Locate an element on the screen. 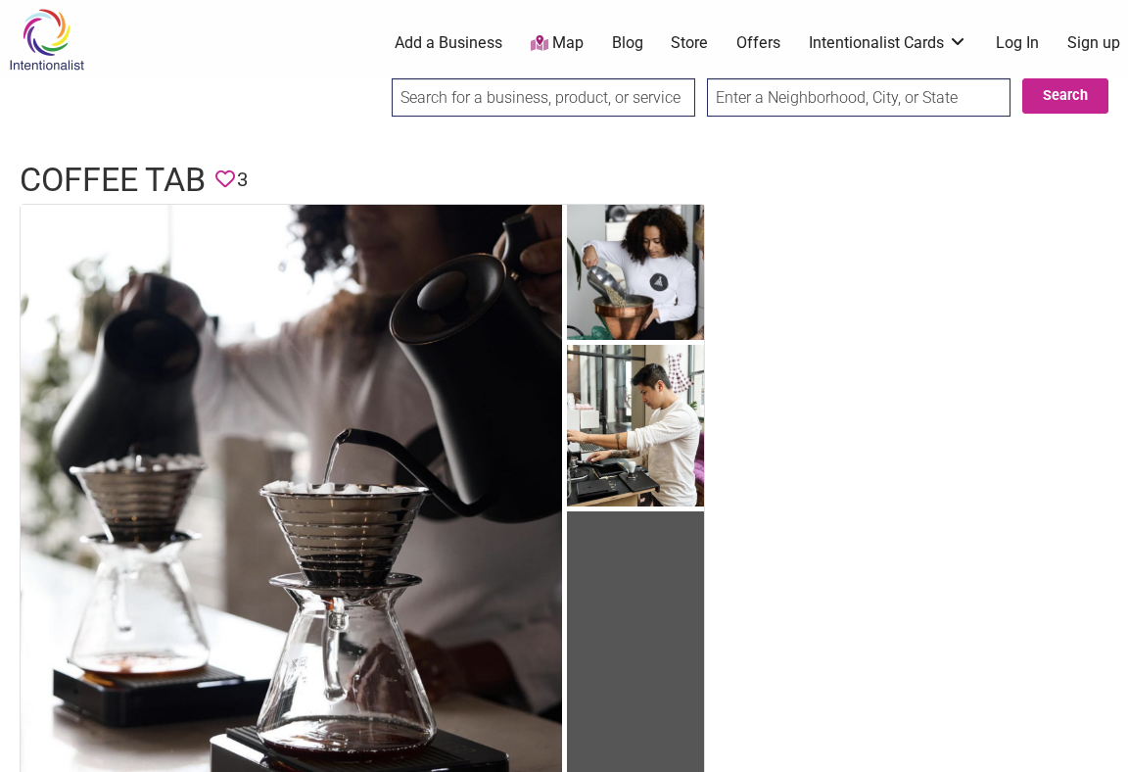 The image size is (1128, 772). h1: Coffee Tab is located at coordinates (113, 180).